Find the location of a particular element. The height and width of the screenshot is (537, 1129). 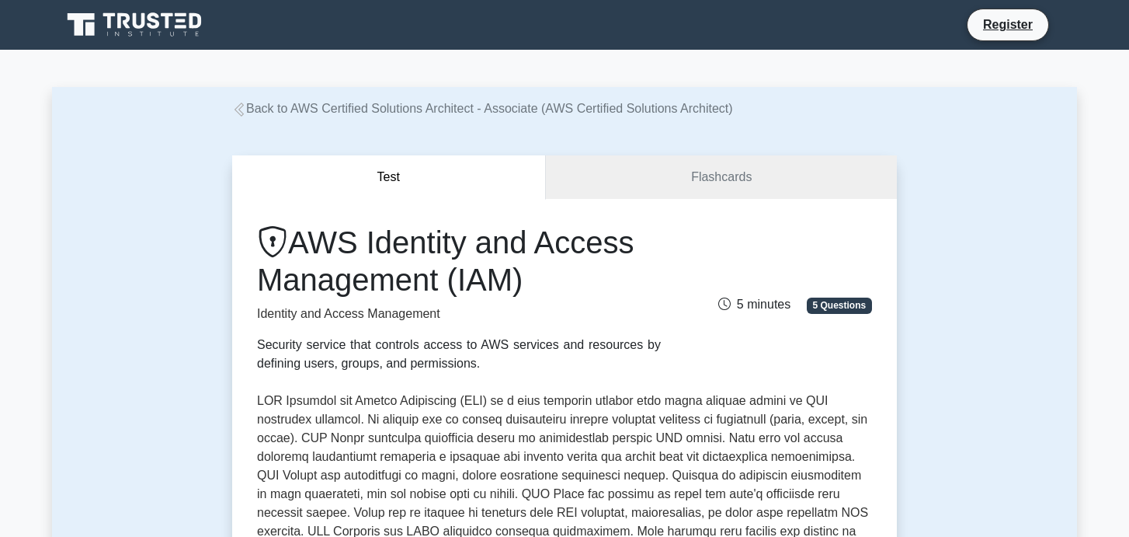

button: Test is located at coordinates (389, 177).